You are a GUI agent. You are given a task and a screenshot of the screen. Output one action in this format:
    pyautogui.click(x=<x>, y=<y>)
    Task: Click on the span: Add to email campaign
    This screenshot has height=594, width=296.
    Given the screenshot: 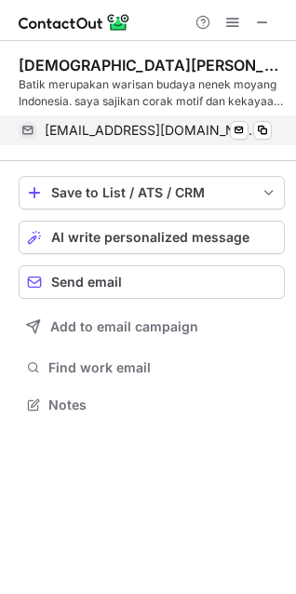 What is the action you would take?
    pyautogui.click(x=124, y=327)
    